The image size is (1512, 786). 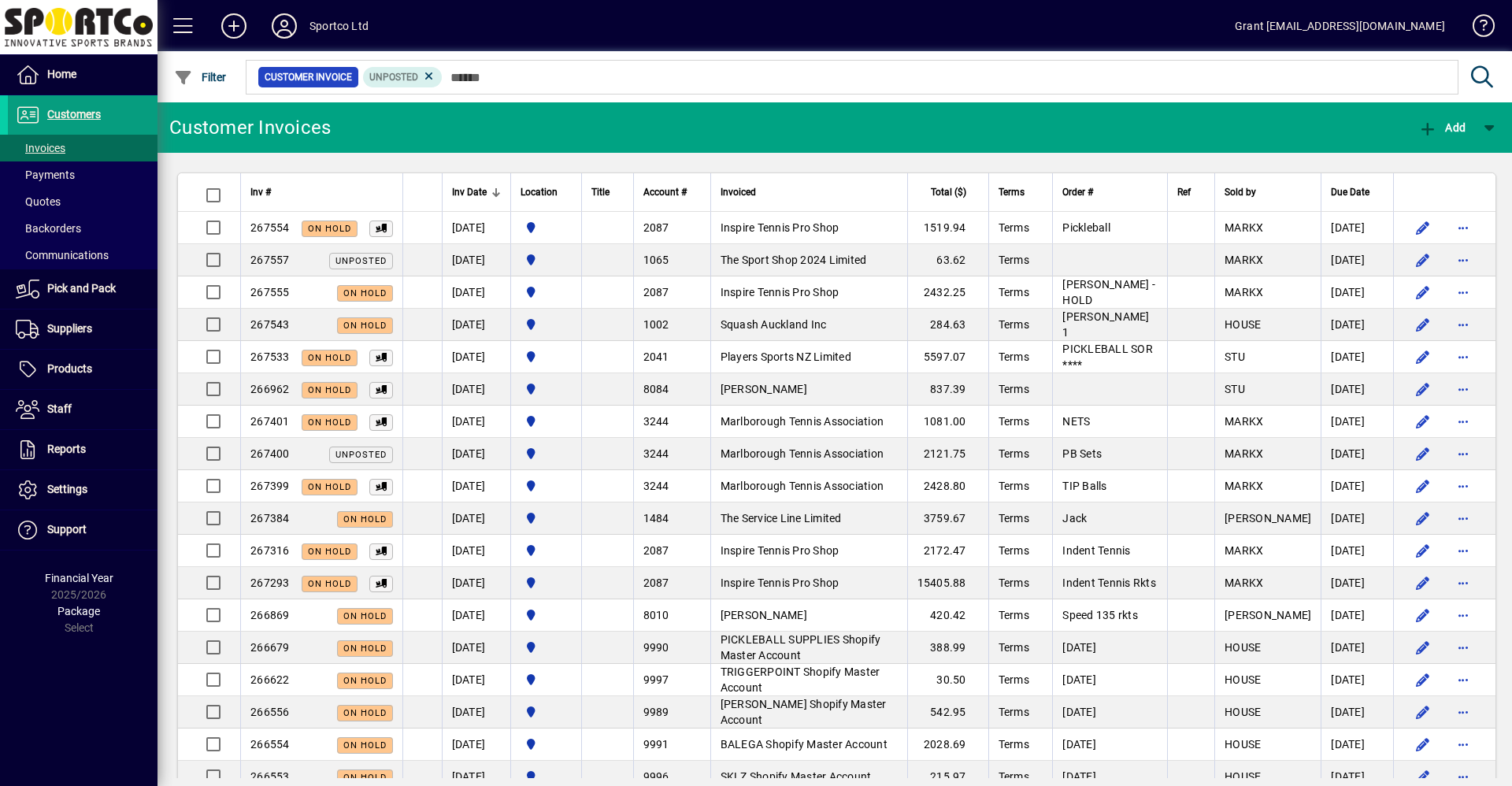 What do you see at coordinates (477, 192) in the screenshot?
I see `div: Inv Date` at bounding box center [477, 192].